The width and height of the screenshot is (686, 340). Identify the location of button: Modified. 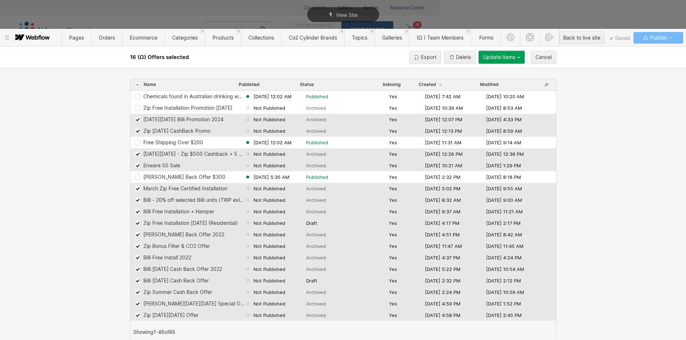
(490, 85).